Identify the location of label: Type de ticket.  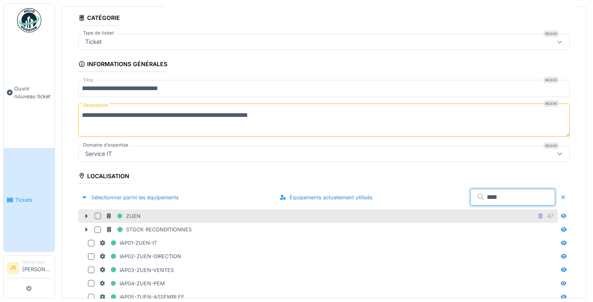
(99, 33).